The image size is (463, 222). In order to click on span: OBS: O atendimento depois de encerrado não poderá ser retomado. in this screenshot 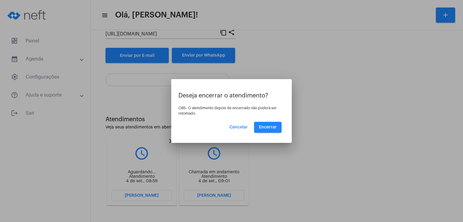, I will do `click(228, 111)`.